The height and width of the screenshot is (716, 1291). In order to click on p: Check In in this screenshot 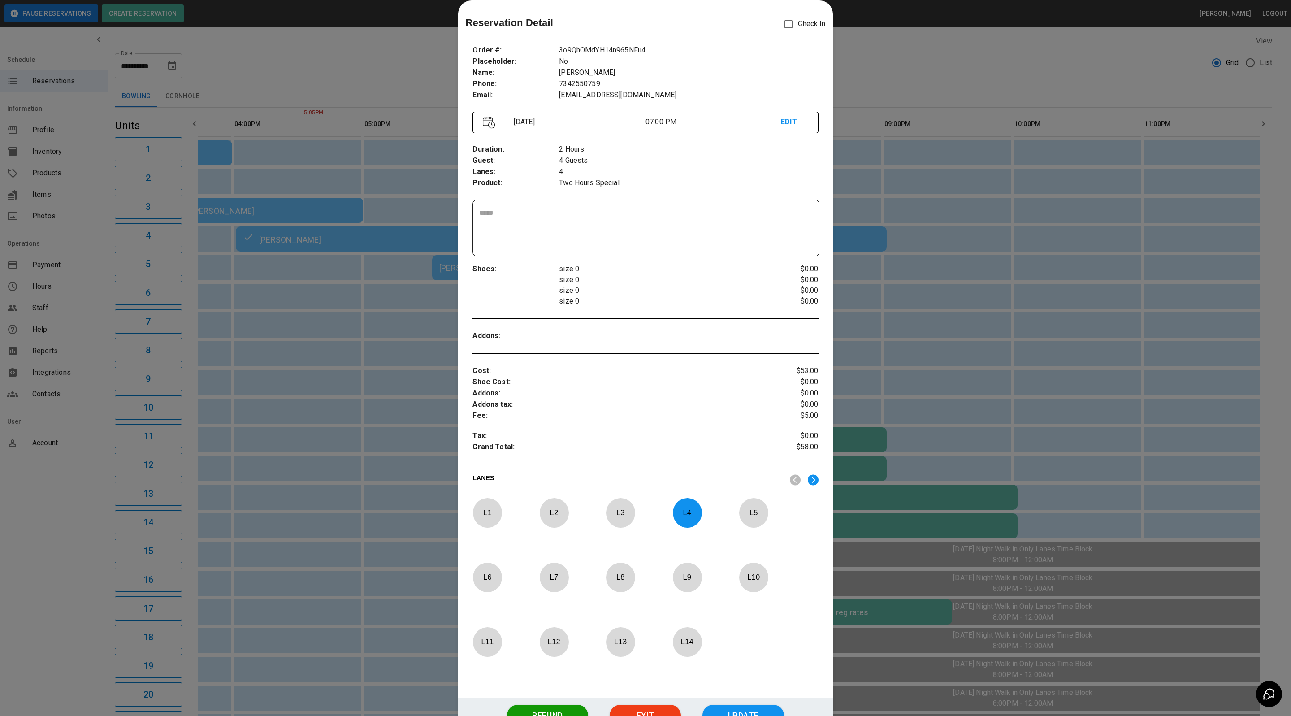, I will do `click(802, 24)`.